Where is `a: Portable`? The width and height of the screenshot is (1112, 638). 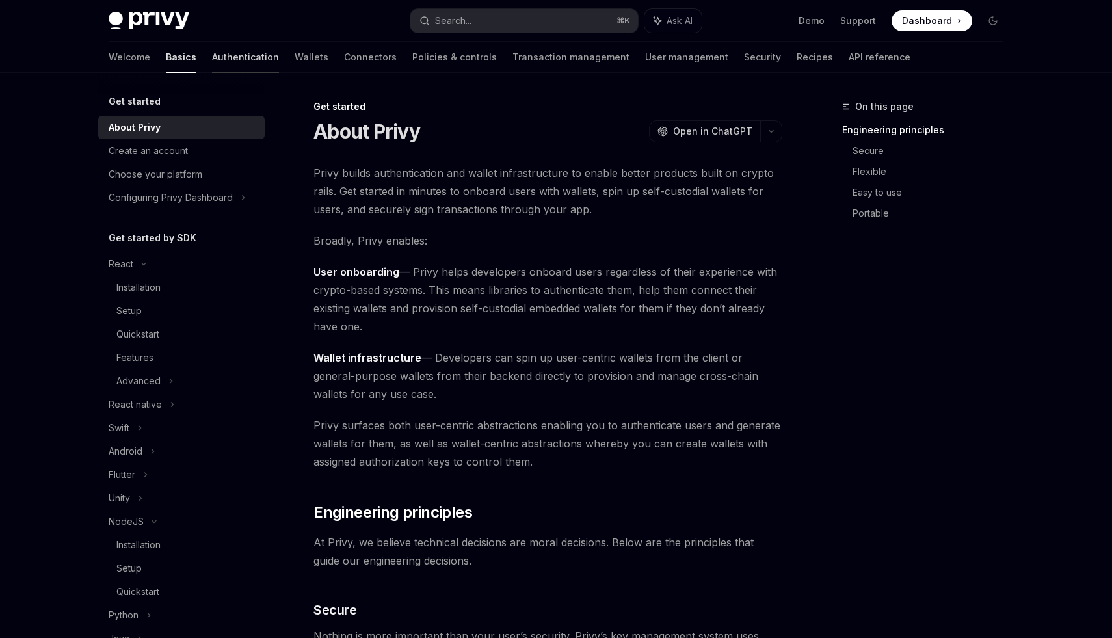
a: Portable is located at coordinates (933, 213).